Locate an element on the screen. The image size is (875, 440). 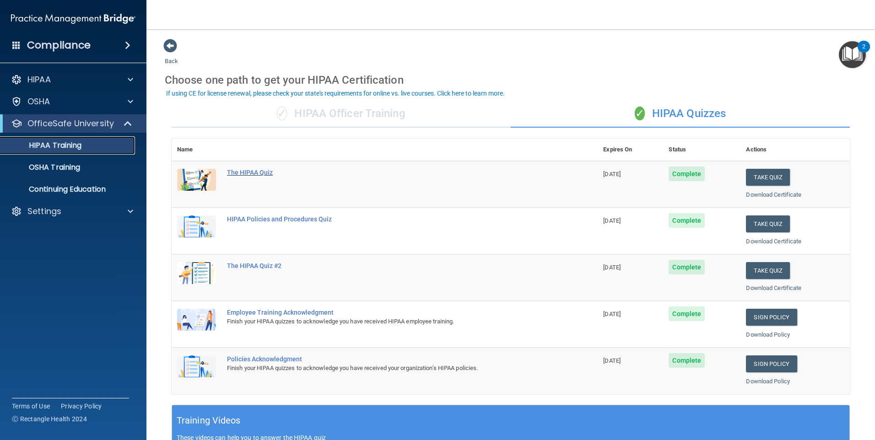
p: OSHA Training is located at coordinates (43, 167).